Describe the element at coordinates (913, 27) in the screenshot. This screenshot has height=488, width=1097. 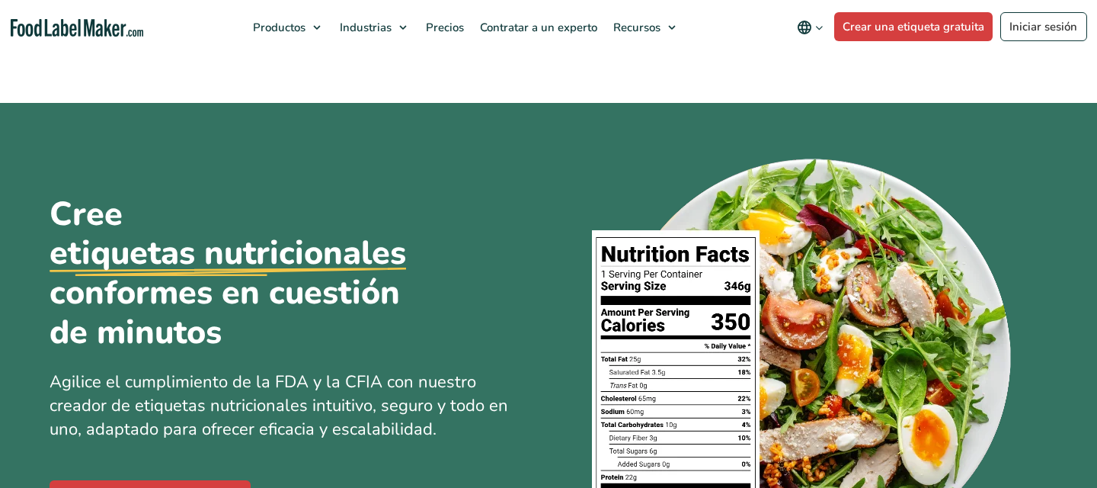
I see `a: Crear una etiqueta gratuita` at that location.